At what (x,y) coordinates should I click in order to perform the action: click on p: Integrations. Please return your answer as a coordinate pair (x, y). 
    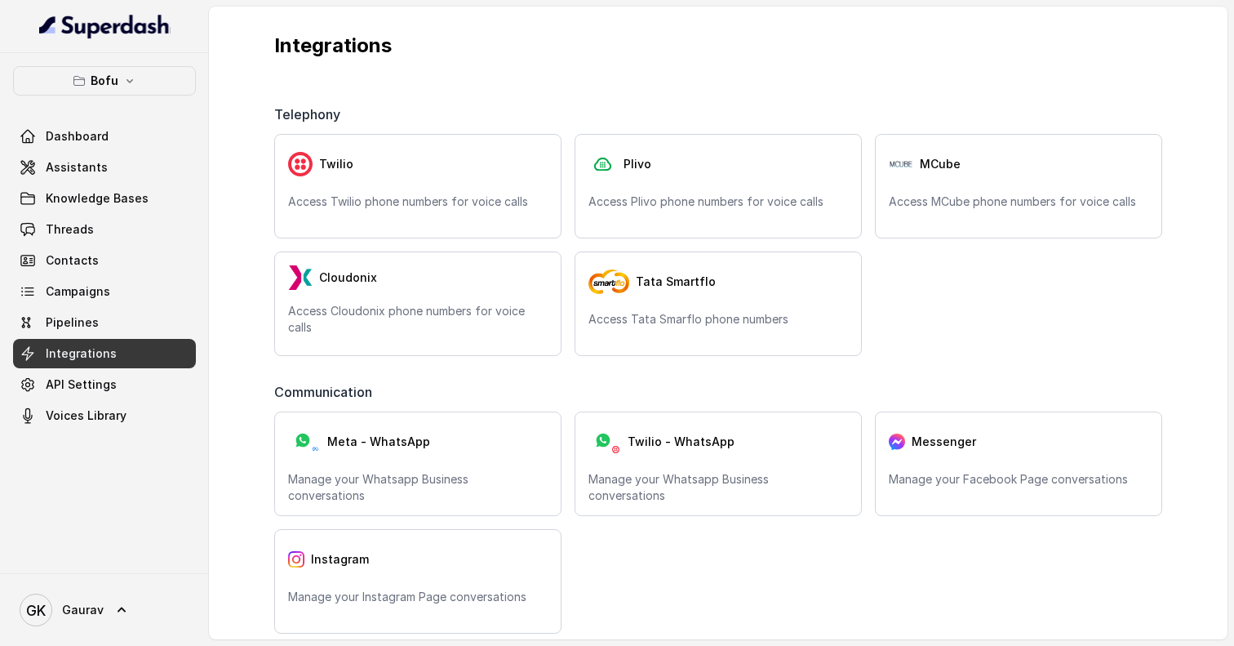
    Looking at the image, I should click on (718, 46).